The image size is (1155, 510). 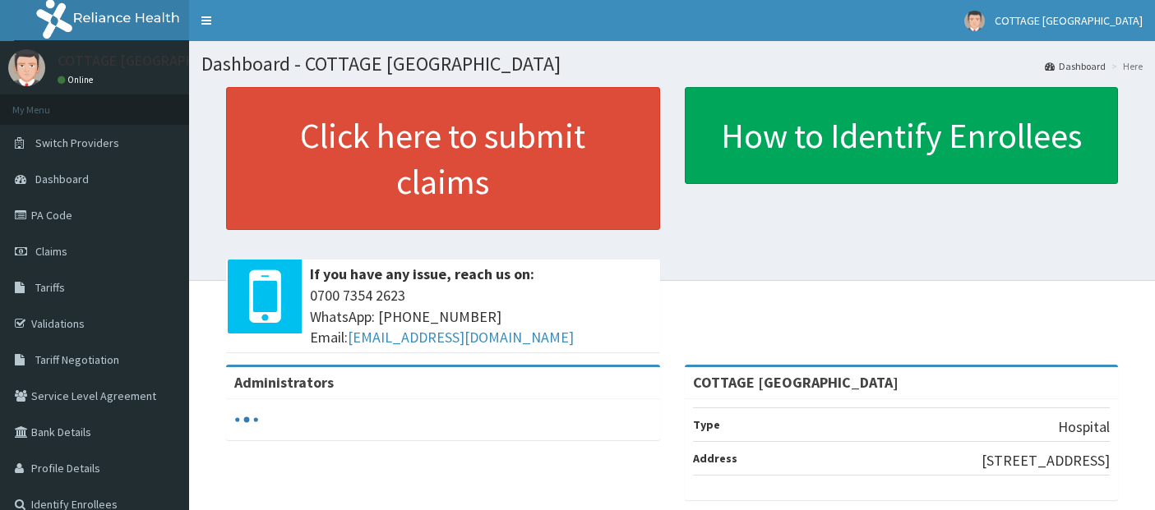 I want to click on a: Click here to submit claims, so click(x=443, y=159).